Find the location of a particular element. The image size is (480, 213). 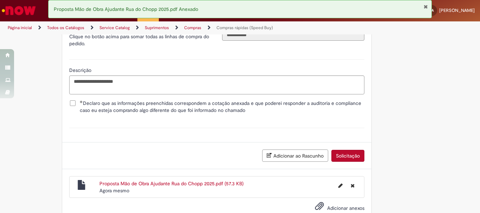

span: Obrigatório Preenchido is located at coordinates (81, 102).